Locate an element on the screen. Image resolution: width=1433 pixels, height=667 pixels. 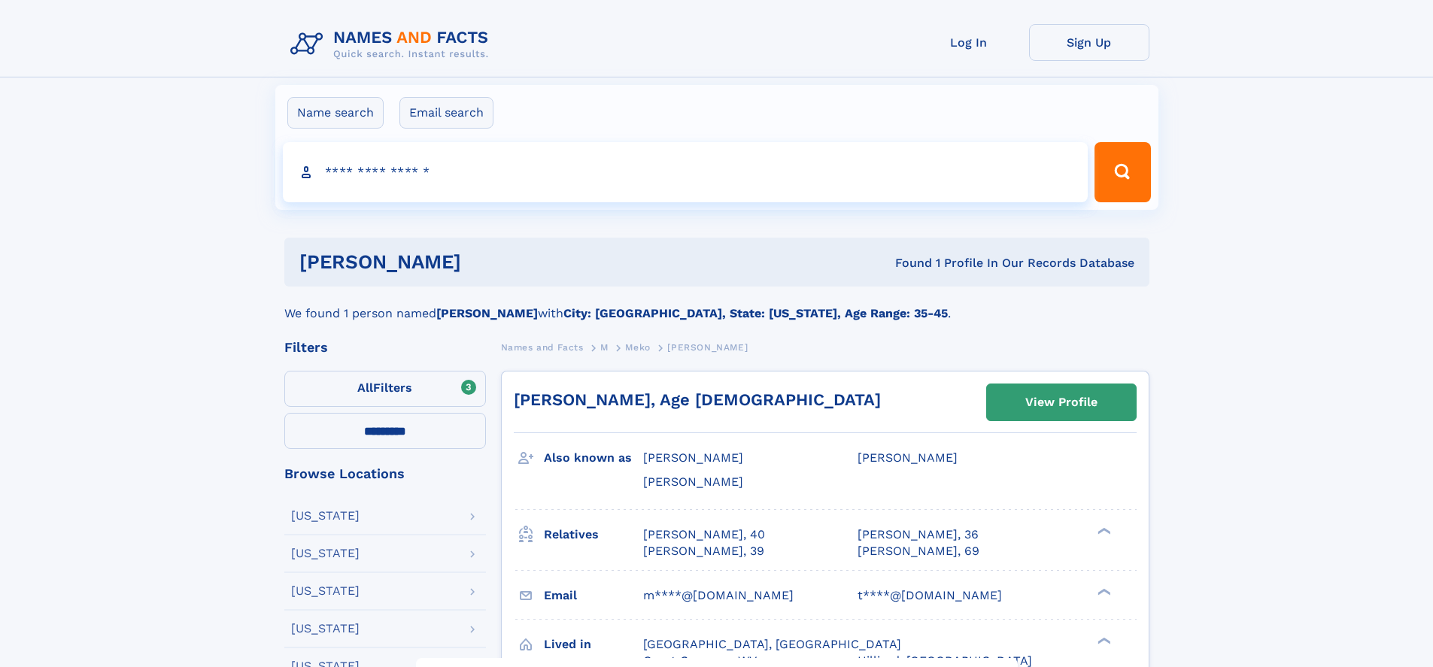
a: View Profile is located at coordinates (1062, 402).